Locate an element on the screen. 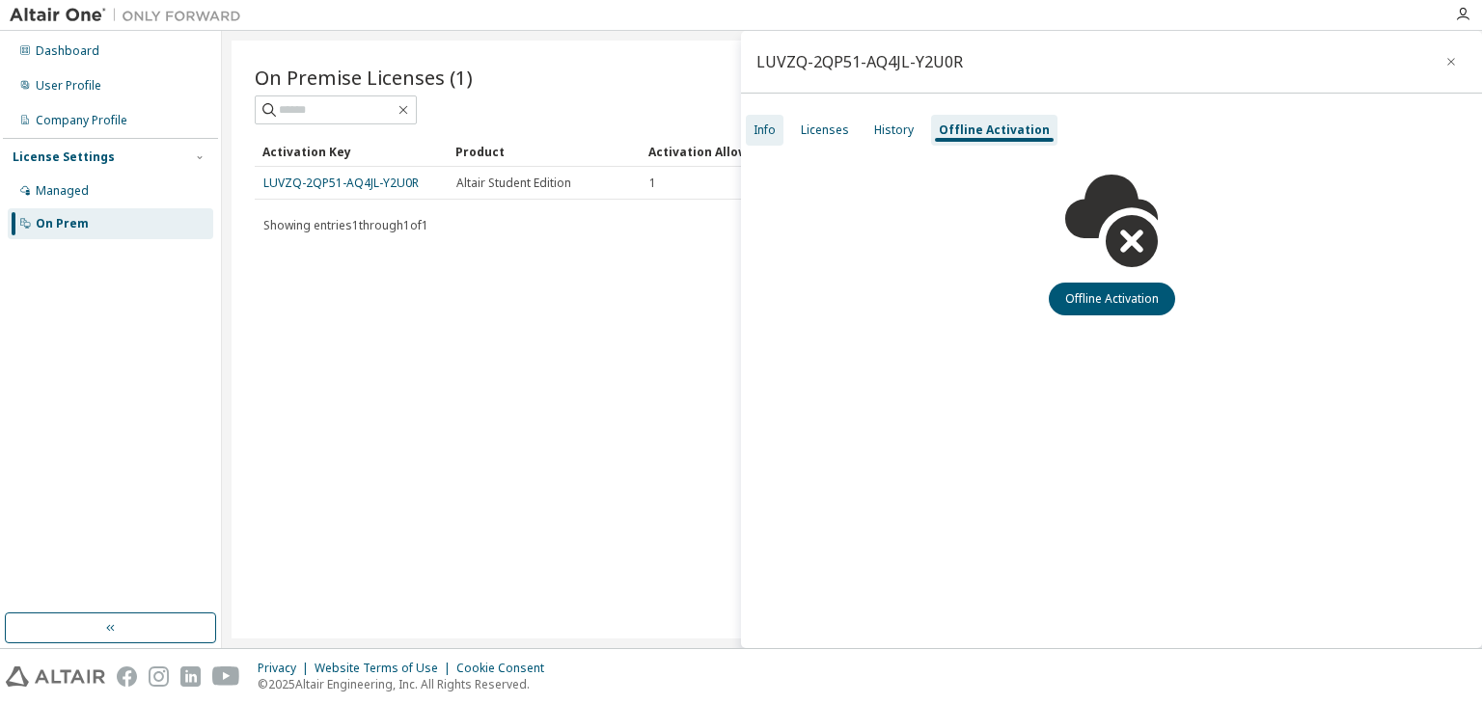 The image size is (1482, 704). div: Info is located at coordinates (764, 130).